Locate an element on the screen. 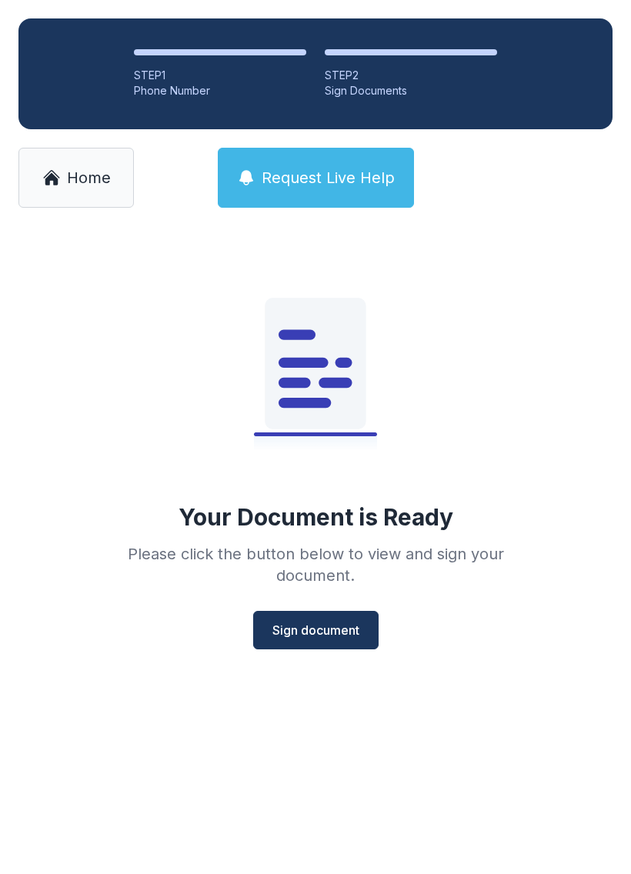 The image size is (631, 874). div: Your Document is Ready is located at coordinates (315, 517).